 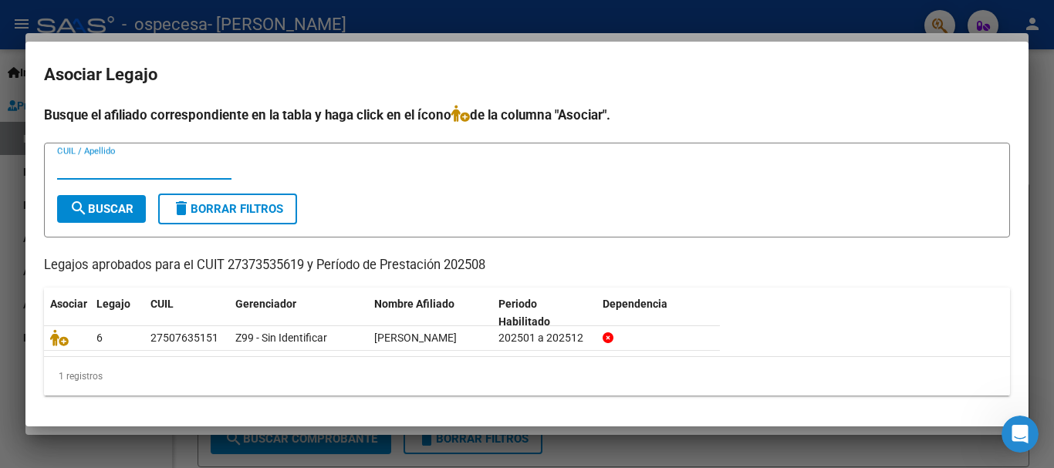 What do you see at coordinates (285, 23) in the screenshot?
I see `div: Cerrar` at bounding box center [285, 23].